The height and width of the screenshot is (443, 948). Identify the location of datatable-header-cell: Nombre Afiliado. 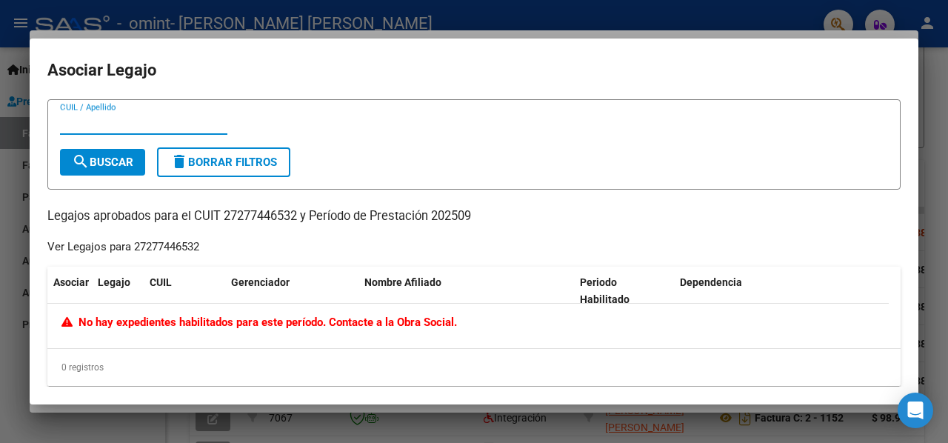
(466, 291).